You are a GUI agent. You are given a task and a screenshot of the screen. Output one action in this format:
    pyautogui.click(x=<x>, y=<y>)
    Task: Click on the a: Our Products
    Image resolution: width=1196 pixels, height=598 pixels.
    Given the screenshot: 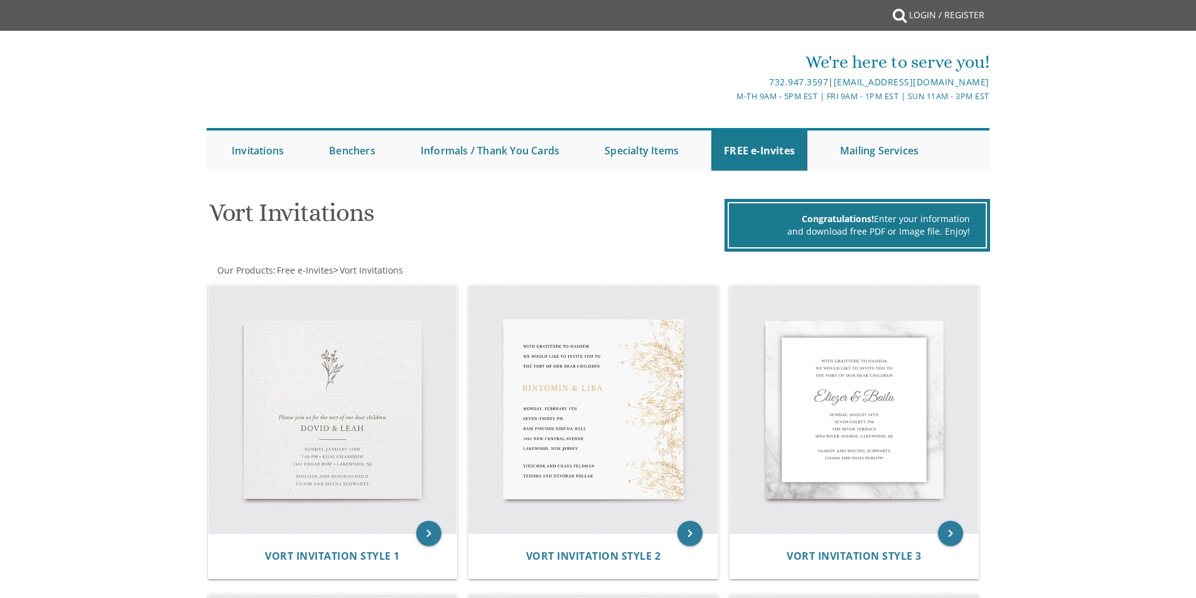 What is the action you would take?
    pyautogui.click(x=244, y=270)
    